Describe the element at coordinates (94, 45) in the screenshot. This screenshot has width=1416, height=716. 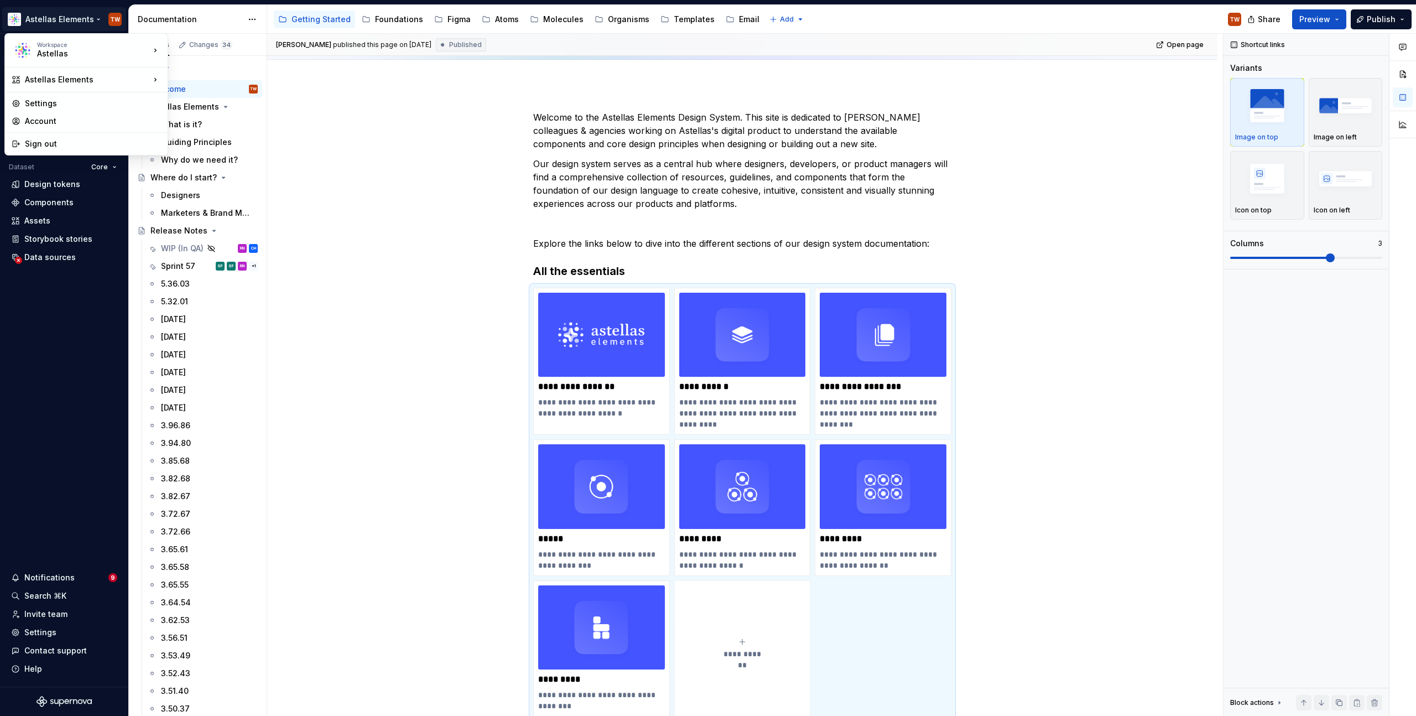
I see `div: Workspace` at that location.